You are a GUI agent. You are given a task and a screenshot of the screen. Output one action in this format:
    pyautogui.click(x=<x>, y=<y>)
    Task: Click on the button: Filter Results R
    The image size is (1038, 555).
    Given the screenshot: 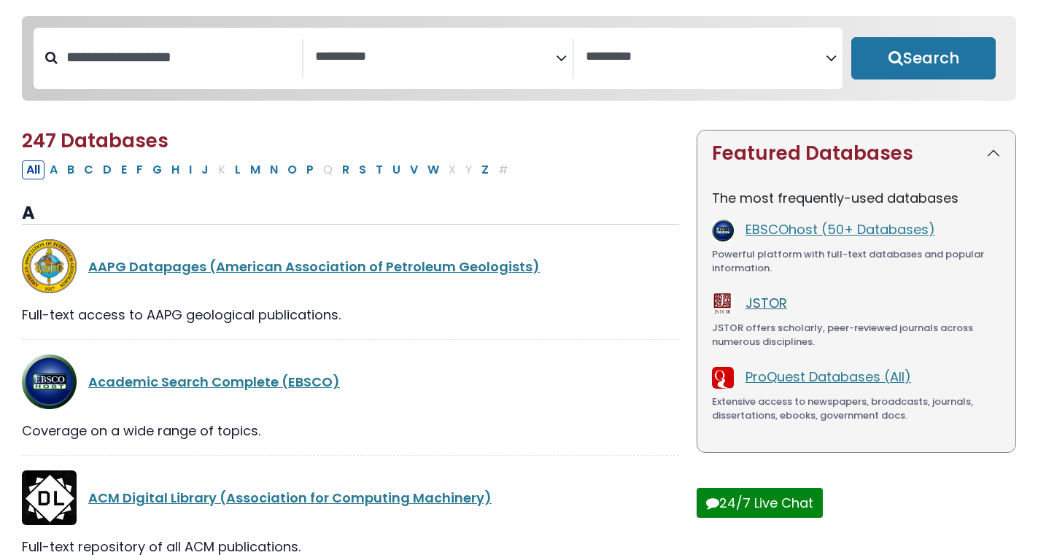 What is the action you would take?
    pyautogui.click(x=346, y=170)
    